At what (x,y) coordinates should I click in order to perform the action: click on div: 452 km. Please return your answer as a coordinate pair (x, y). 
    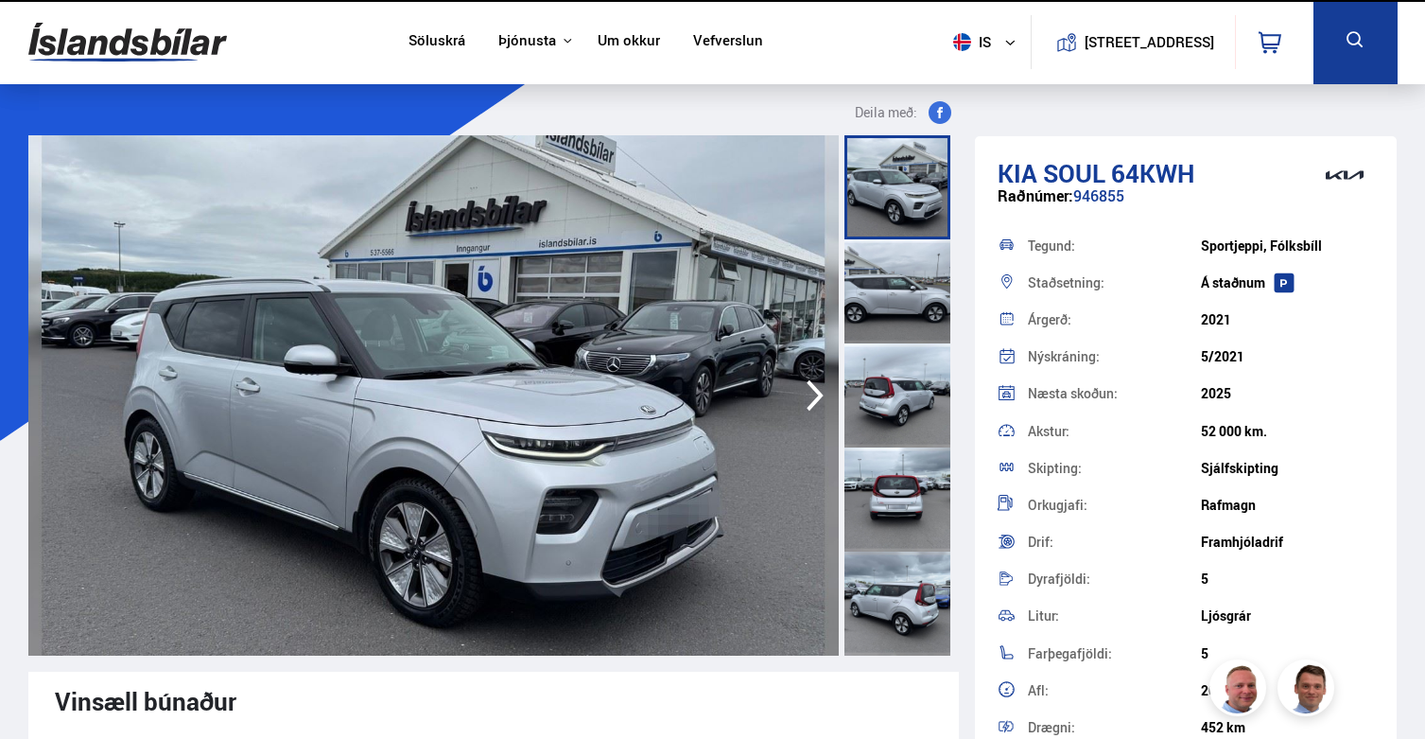
    Looking at the image, I should click on (1287, 727).